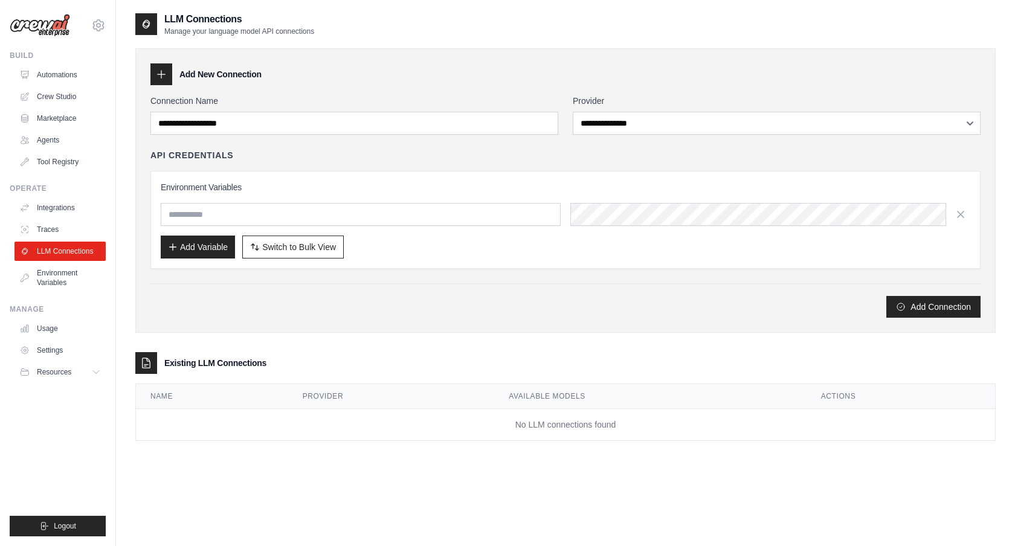 The height and width of the screenshot is (546, 1015). Describe the element at coordinates (239, 19) in the screenshot. I see `h2: LLM Connections` at that location.